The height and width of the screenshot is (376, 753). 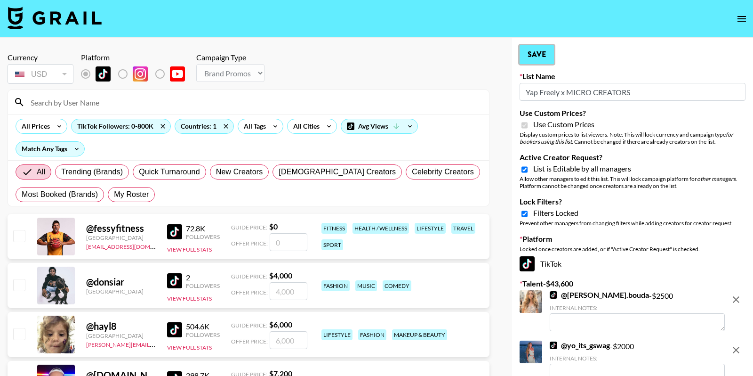 What do you see at coordinates (92, 172) in the screenshot?
I see `span: Trending (Brands)` at bounding box center [92, 172].